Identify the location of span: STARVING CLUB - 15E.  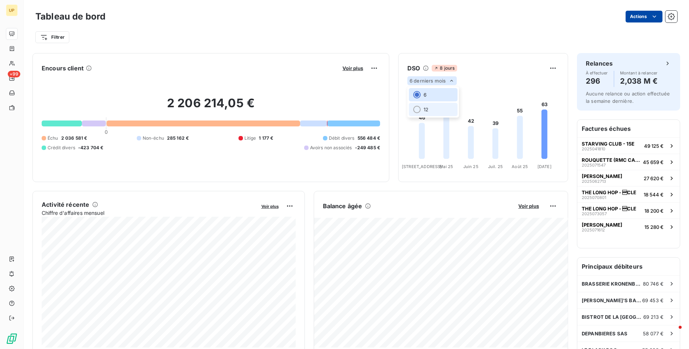
(608, 144).